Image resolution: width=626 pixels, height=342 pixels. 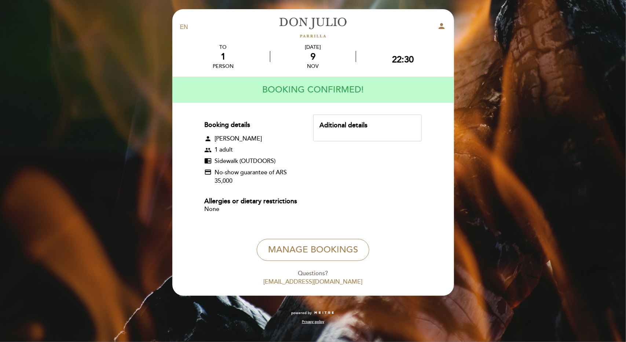 I want to click on span: credit_card, so click(x=208, y=177).